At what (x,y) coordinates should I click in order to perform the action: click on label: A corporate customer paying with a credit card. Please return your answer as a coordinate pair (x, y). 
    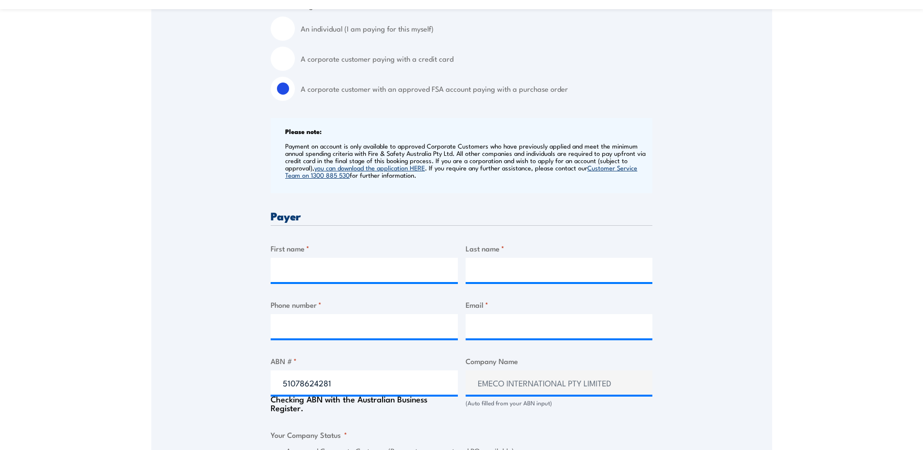
    Looking at the image, I should click on (476, 59).